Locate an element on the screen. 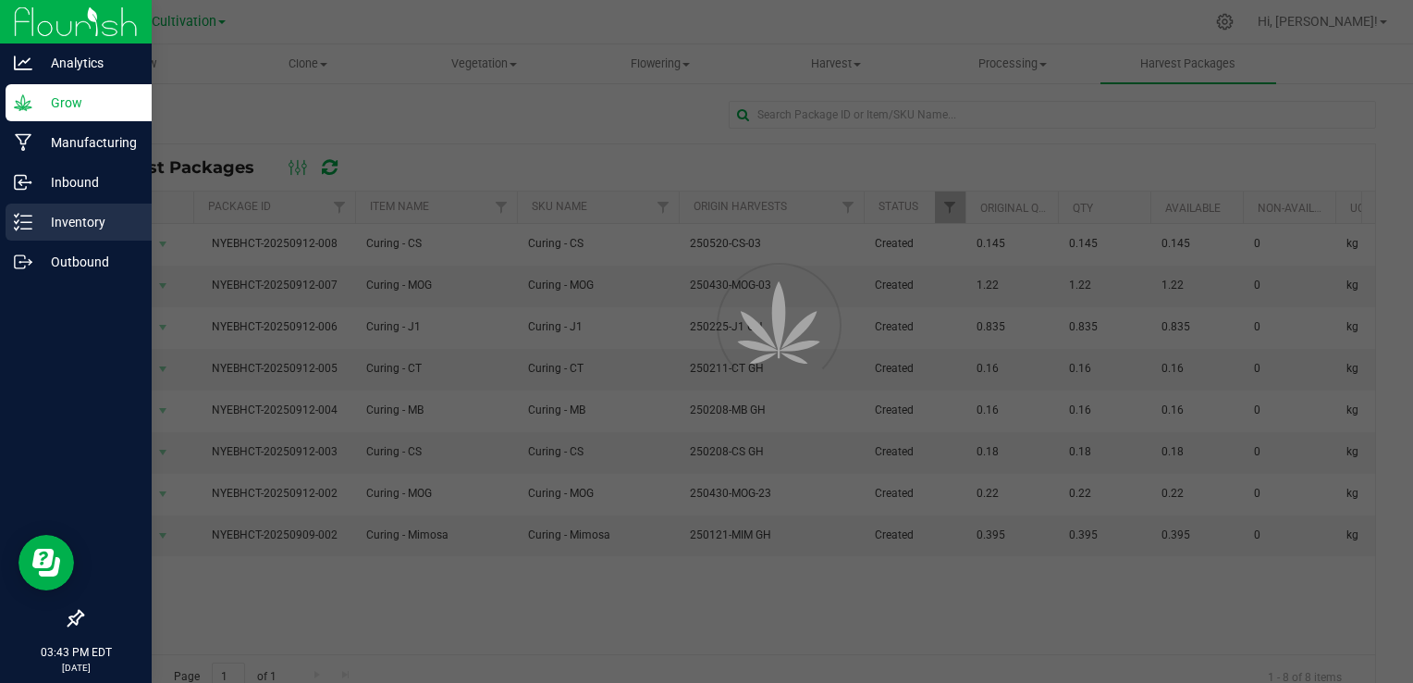  inline-svg: Inbound is located at coordinates (23, 182).